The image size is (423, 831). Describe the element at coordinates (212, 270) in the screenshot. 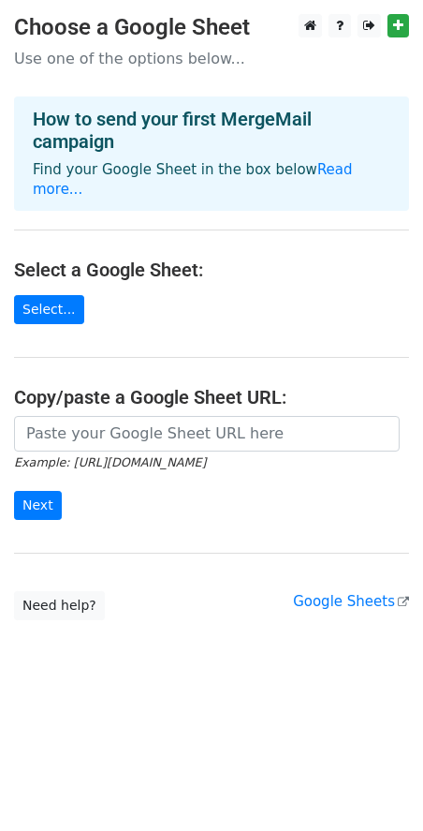

I see `h4: Select a Google Sheet:` at that location.